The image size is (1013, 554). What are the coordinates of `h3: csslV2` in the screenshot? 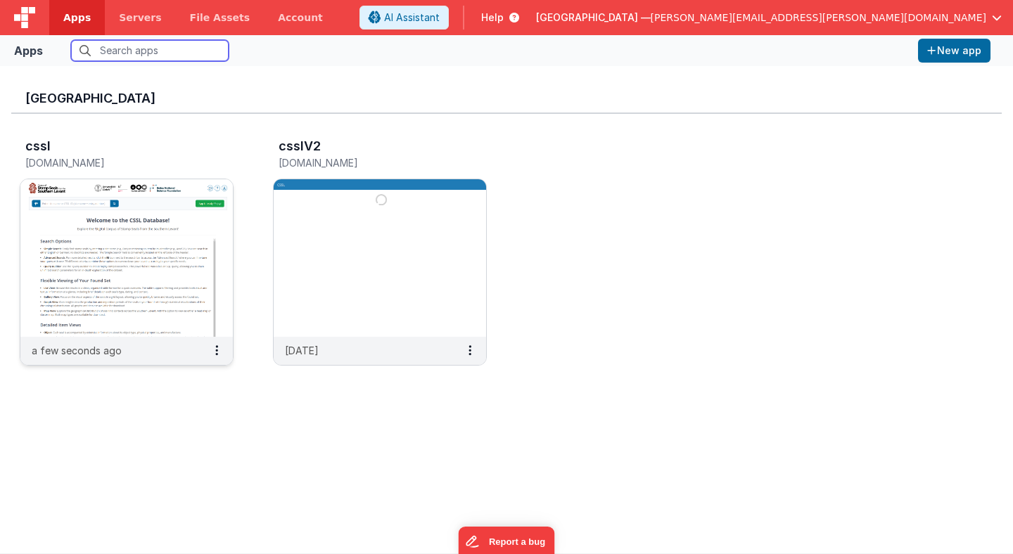 It's located at (300, 146).